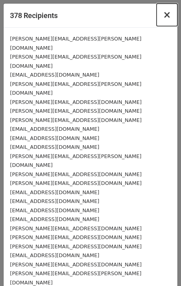  Describe the element at coordinates (34, 15) in the screenshot. I see `h5: 378 Recipients` at that location.